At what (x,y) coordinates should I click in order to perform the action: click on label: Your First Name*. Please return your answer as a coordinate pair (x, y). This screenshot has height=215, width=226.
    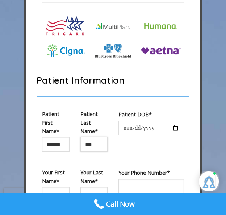
    Looking at the image, I should click on (56, 176).